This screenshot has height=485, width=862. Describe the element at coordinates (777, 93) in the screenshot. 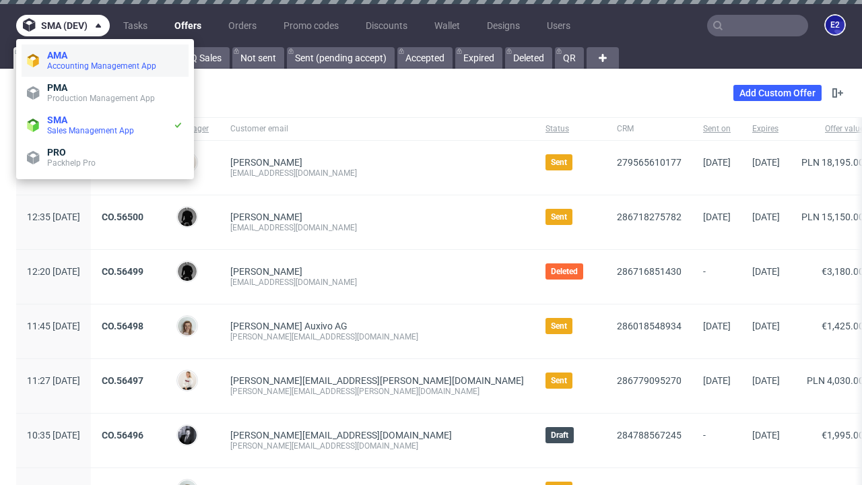

I see `a: Add Custom Offer` at that location.